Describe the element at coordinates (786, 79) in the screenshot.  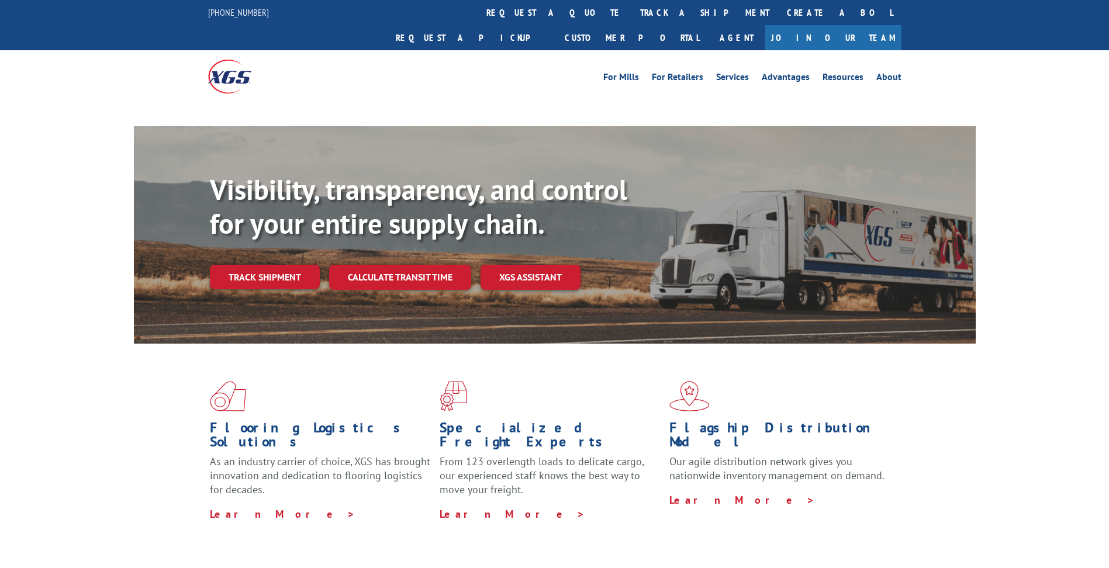
I see `a: Advantages` at that location.